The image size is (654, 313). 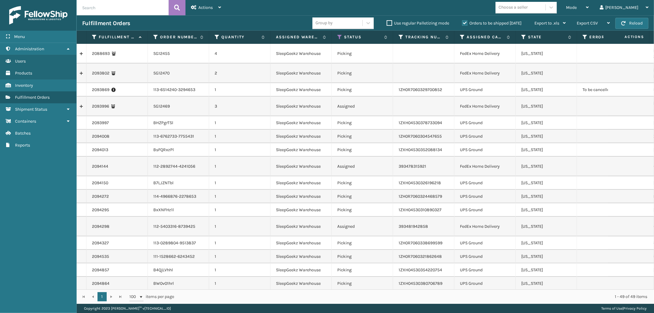 I want to click on a: 1ZXH04530354220754, so click(x=420, y=270).